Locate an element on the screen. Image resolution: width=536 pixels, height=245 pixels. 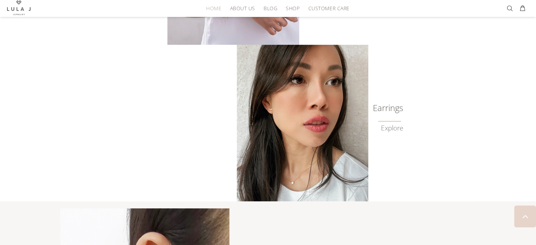
a: Explore is located at coordinates (392, 128).